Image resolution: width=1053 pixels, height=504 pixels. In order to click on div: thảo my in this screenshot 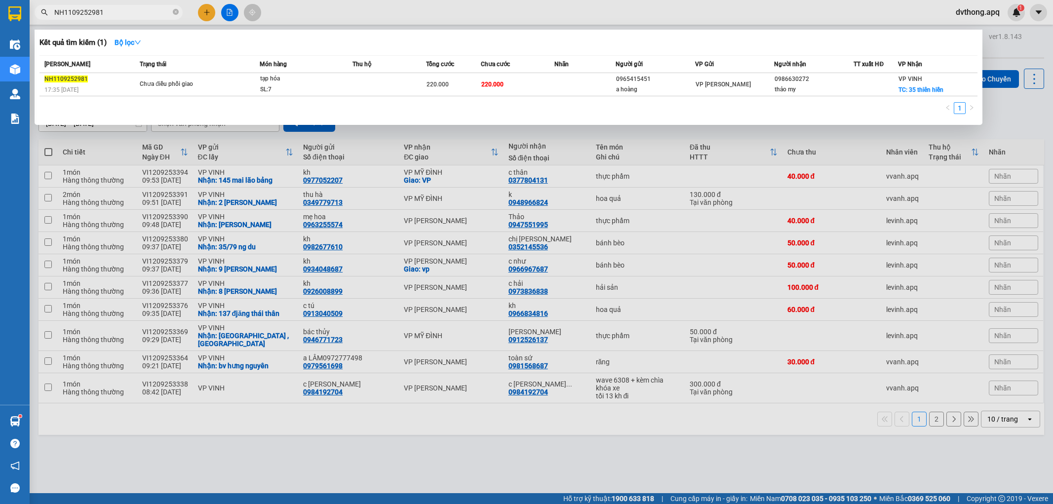, I will do `click(814, 89)`.